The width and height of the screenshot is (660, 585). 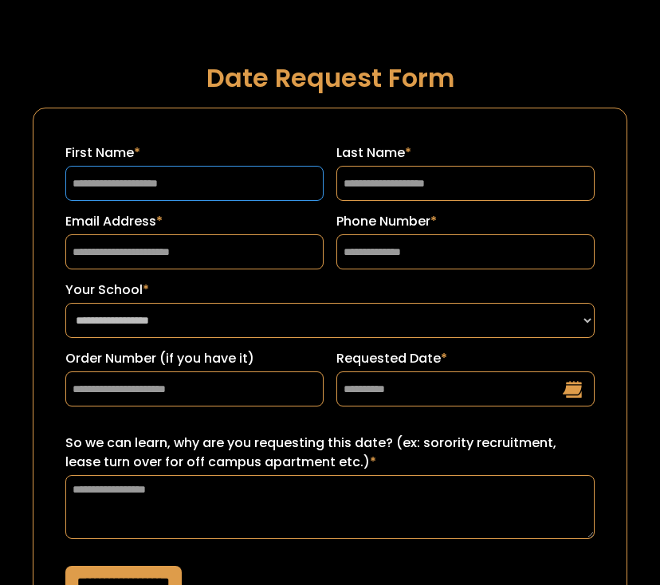 What do you see at coordinates (195, 153) in the screenshot?
I see `label: First Name` at bounding box center [195, 153].